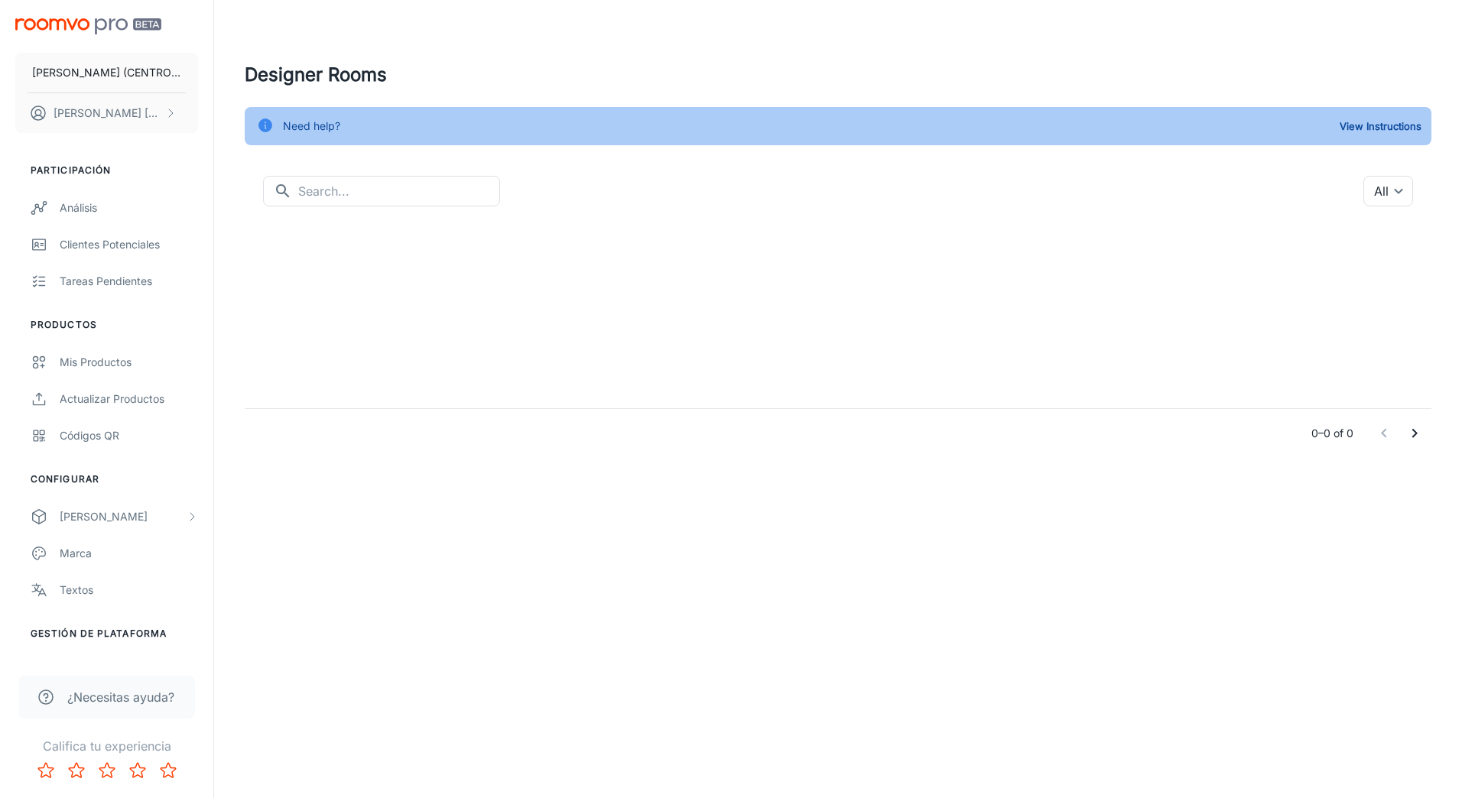 Image resolution: width=1462 pixels, height=798 pixels. Describe the element at coordinates (128, 245) in the screenshot. I see `div: Clientes potenciales` at that location.